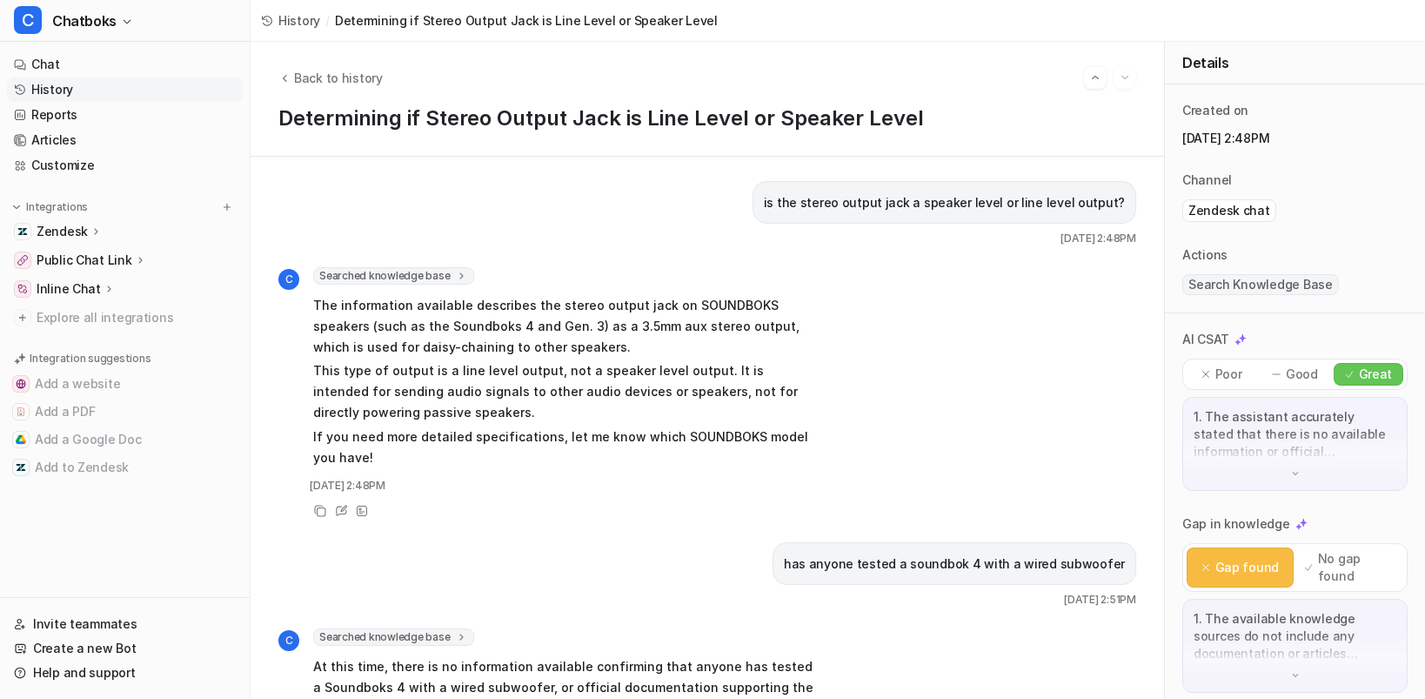 Image resolution: width=1425 pixels, height=699 pixels. I want to click on p: Poor, so click(1229, 374).